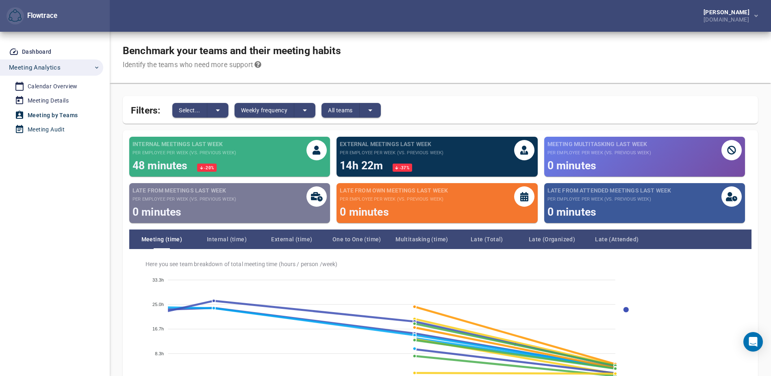 Image resolution: width=771 pixels, height=376 pixels. I want to click on tspan: 33.3h, so click(158, 280).